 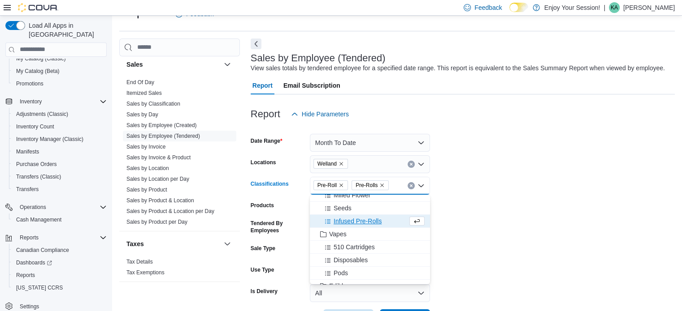 I want to click on button: All, so click(x=370, y=294).